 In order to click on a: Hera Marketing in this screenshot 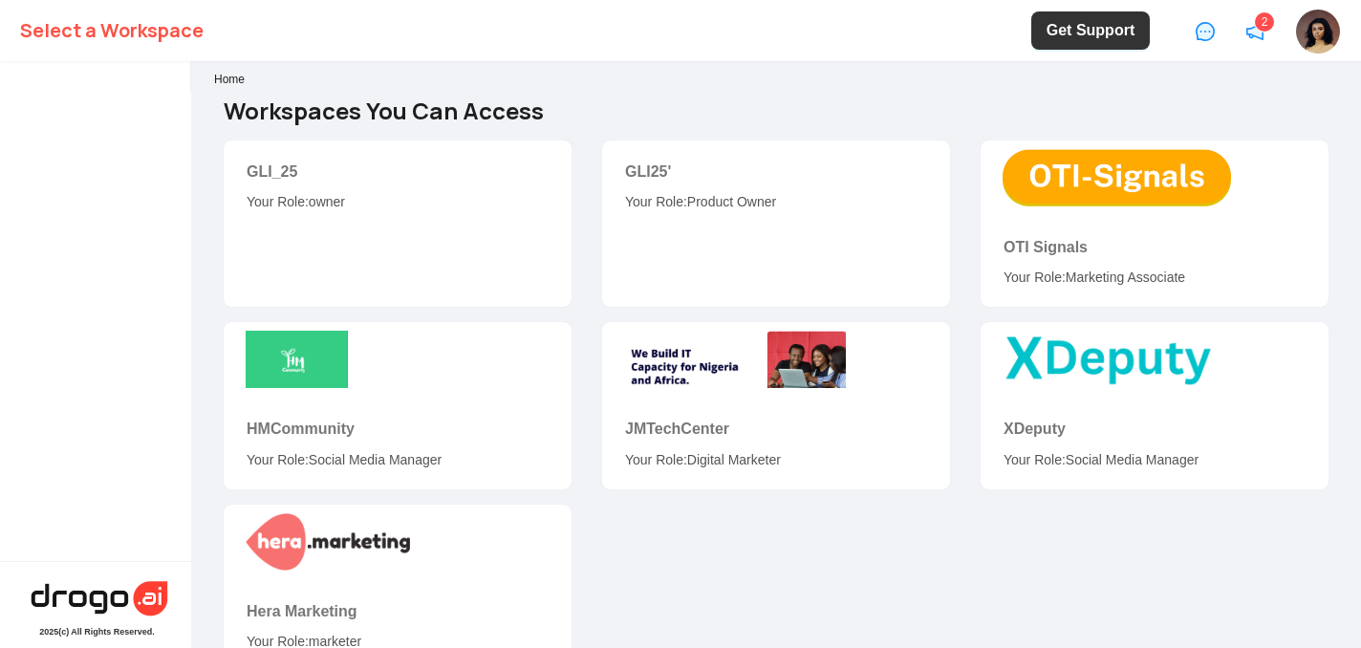, I will do `click(302, 611)`.